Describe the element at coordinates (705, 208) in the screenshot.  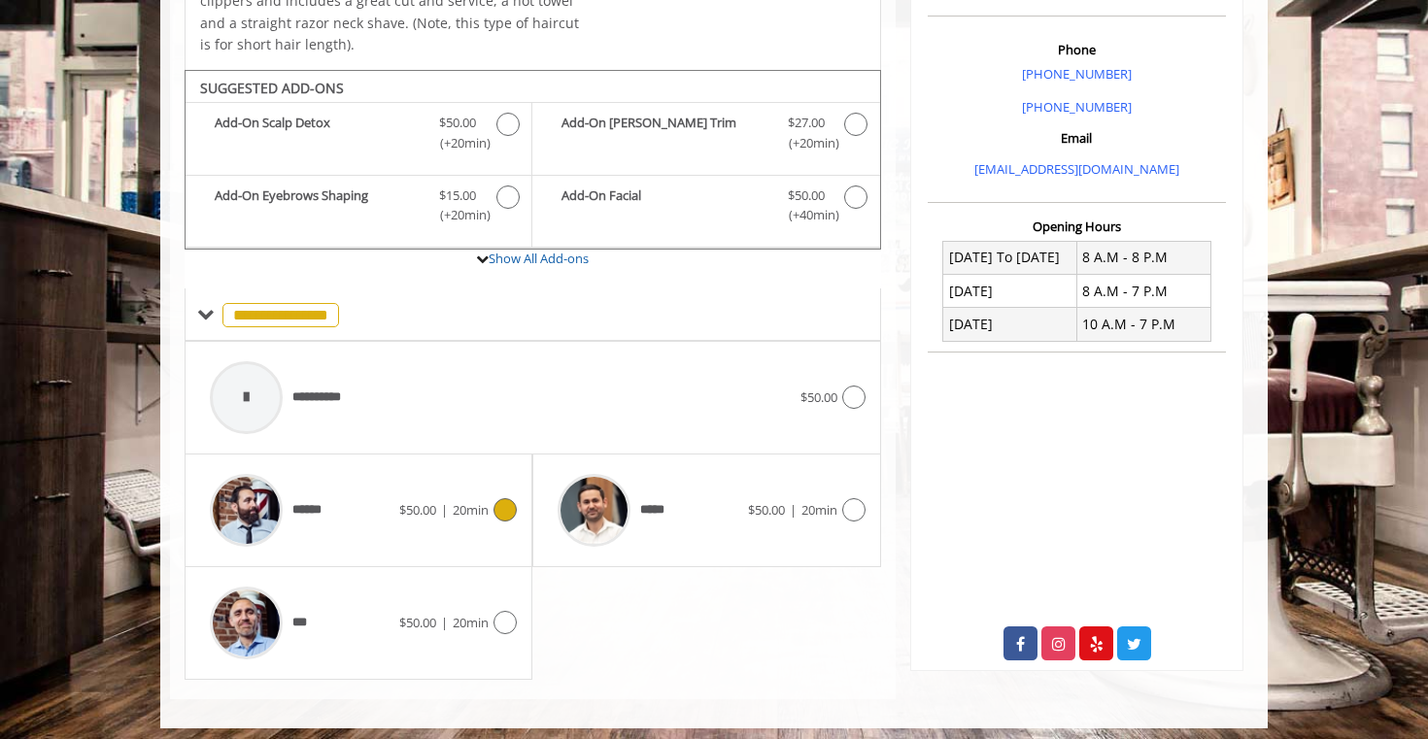
I see `label: Add-On Facial` at that location.